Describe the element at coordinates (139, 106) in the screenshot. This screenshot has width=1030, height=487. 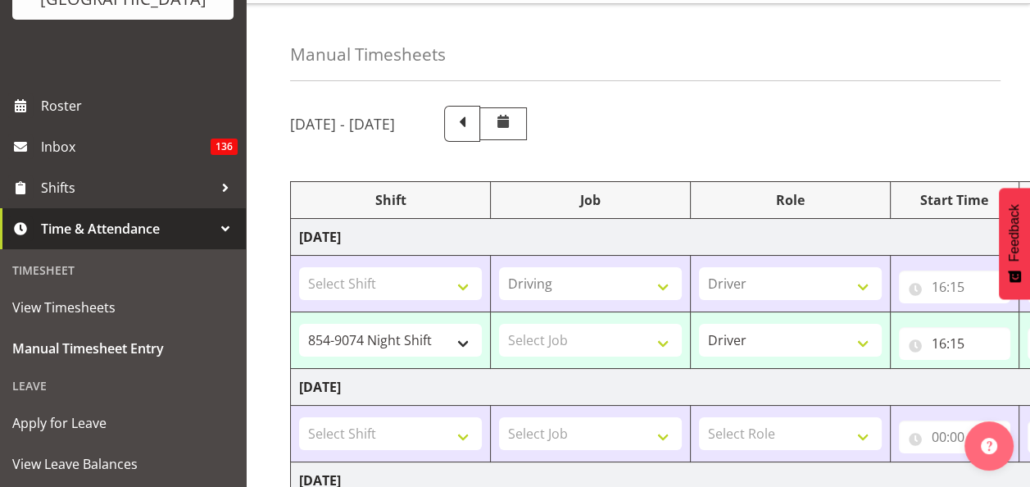
I see `span: Roster` at that location.